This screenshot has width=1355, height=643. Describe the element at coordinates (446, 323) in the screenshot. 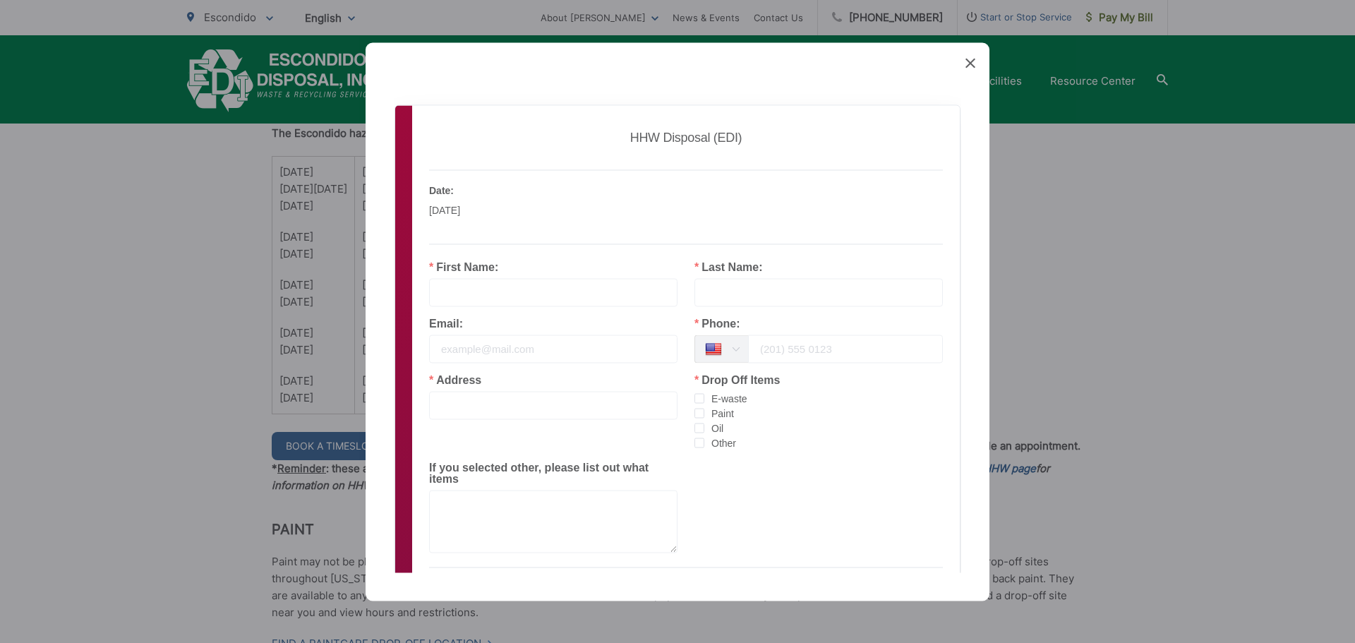

I see `label: Email:` at that location.